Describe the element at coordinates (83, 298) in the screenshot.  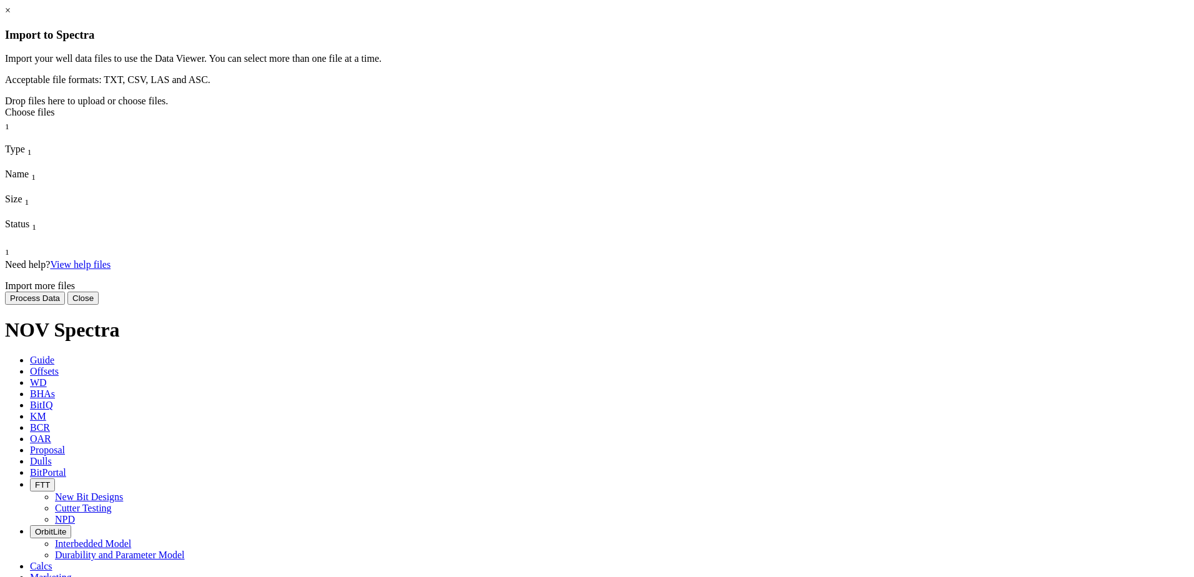
I see `button: Close` at that location.